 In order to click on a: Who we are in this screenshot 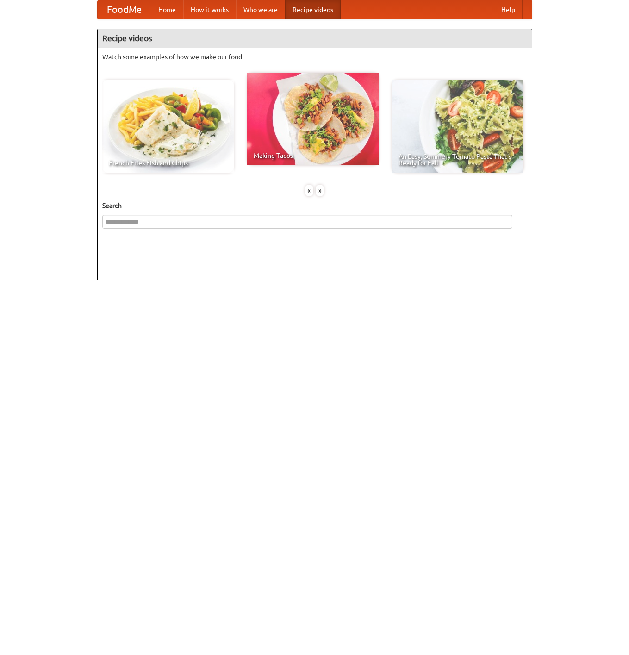, I will do `click(260, 10)`.